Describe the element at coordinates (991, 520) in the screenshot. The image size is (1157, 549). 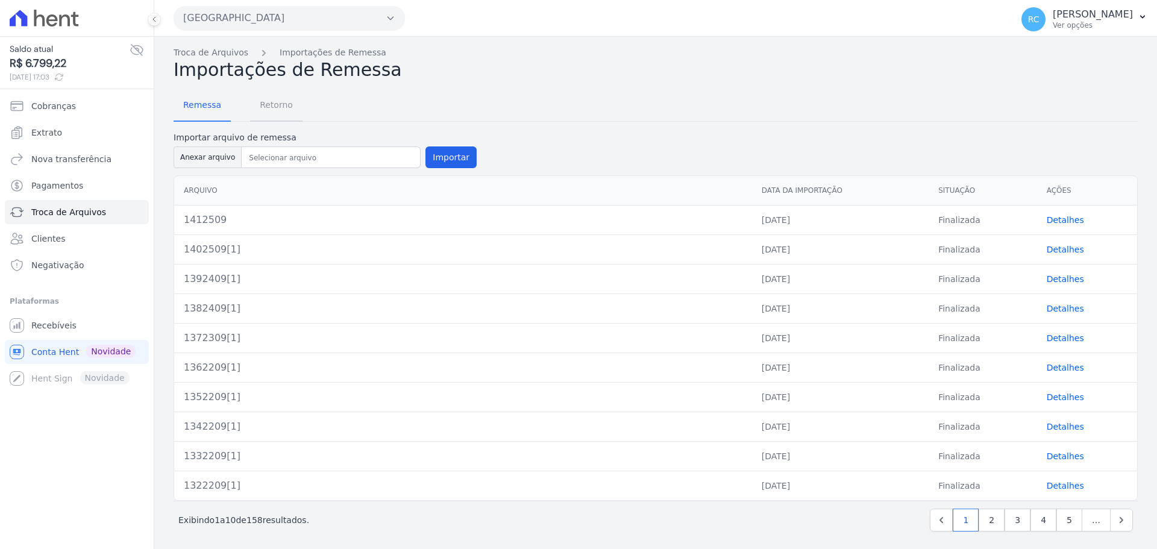
I see `a: 2` at that location.